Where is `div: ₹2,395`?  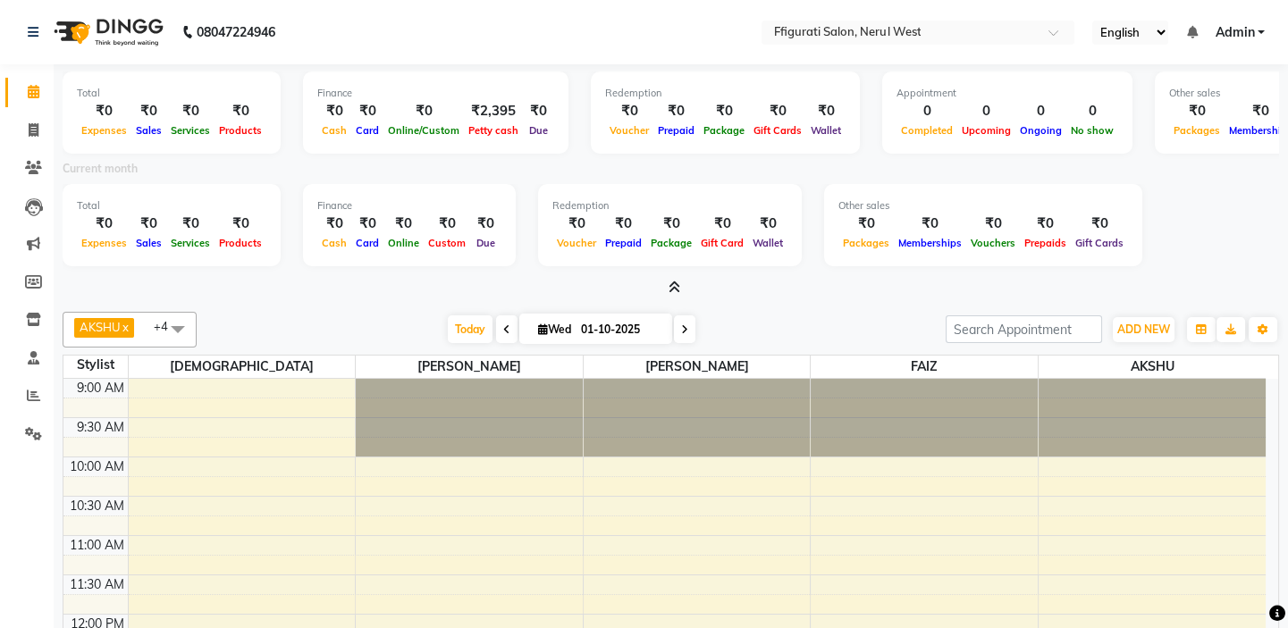
div: ₹2,395 is located at coordinates (493, 111).